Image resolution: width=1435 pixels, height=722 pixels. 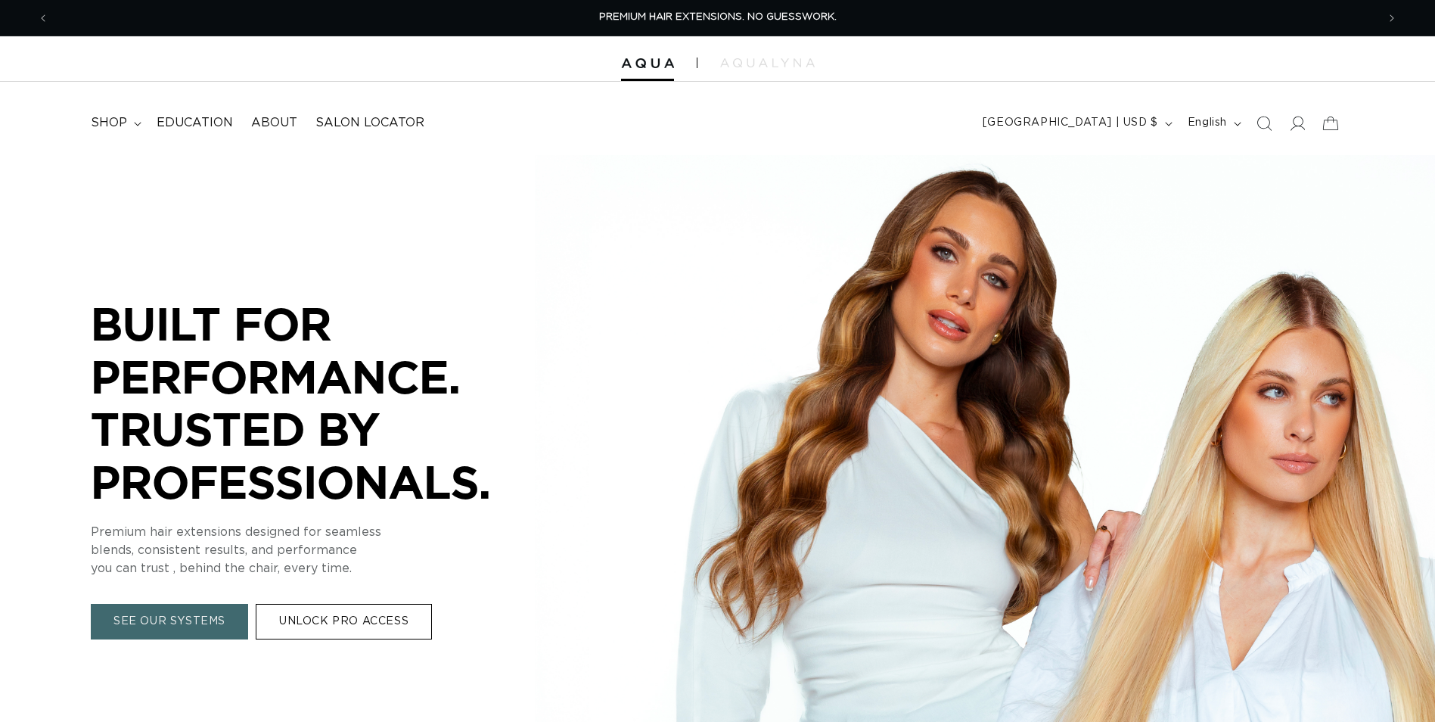 I want to click on summary: shop, so click(x=114, y=123).